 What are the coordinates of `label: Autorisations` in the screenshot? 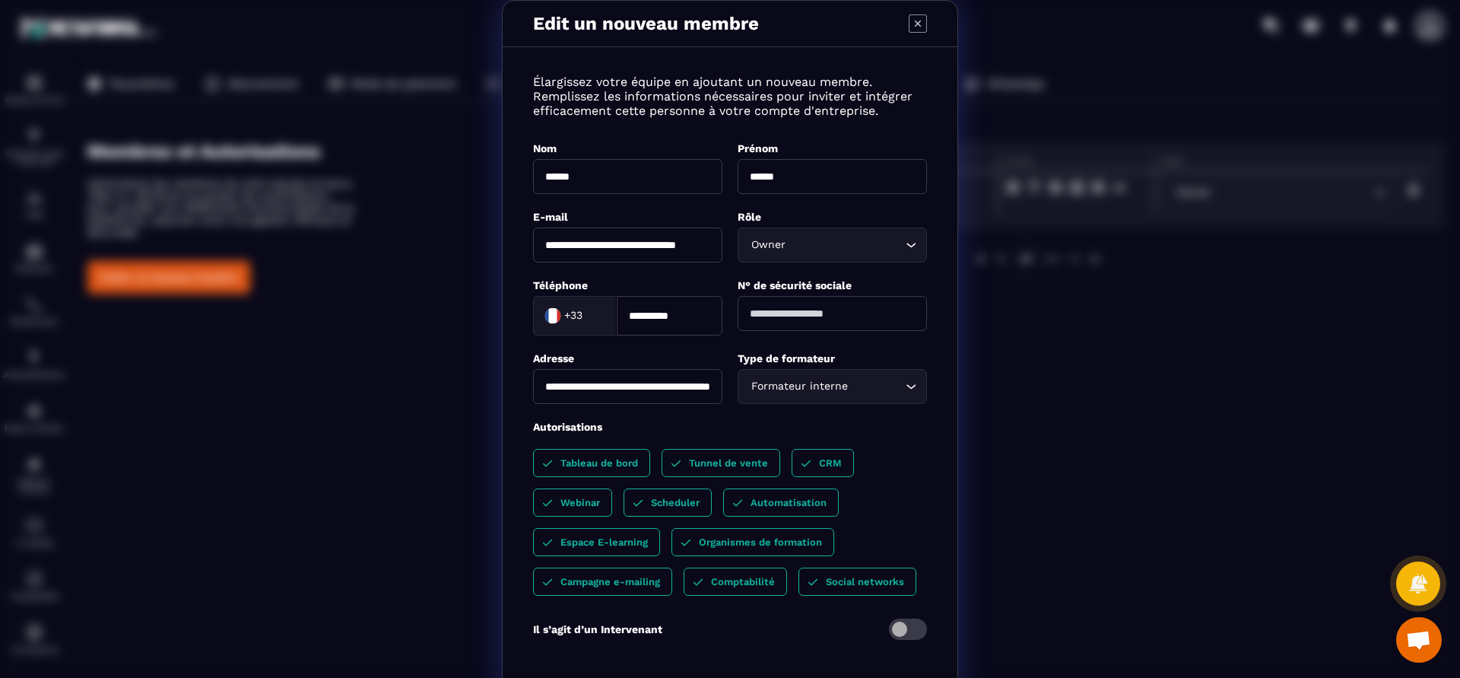 It's located at (567, 427).